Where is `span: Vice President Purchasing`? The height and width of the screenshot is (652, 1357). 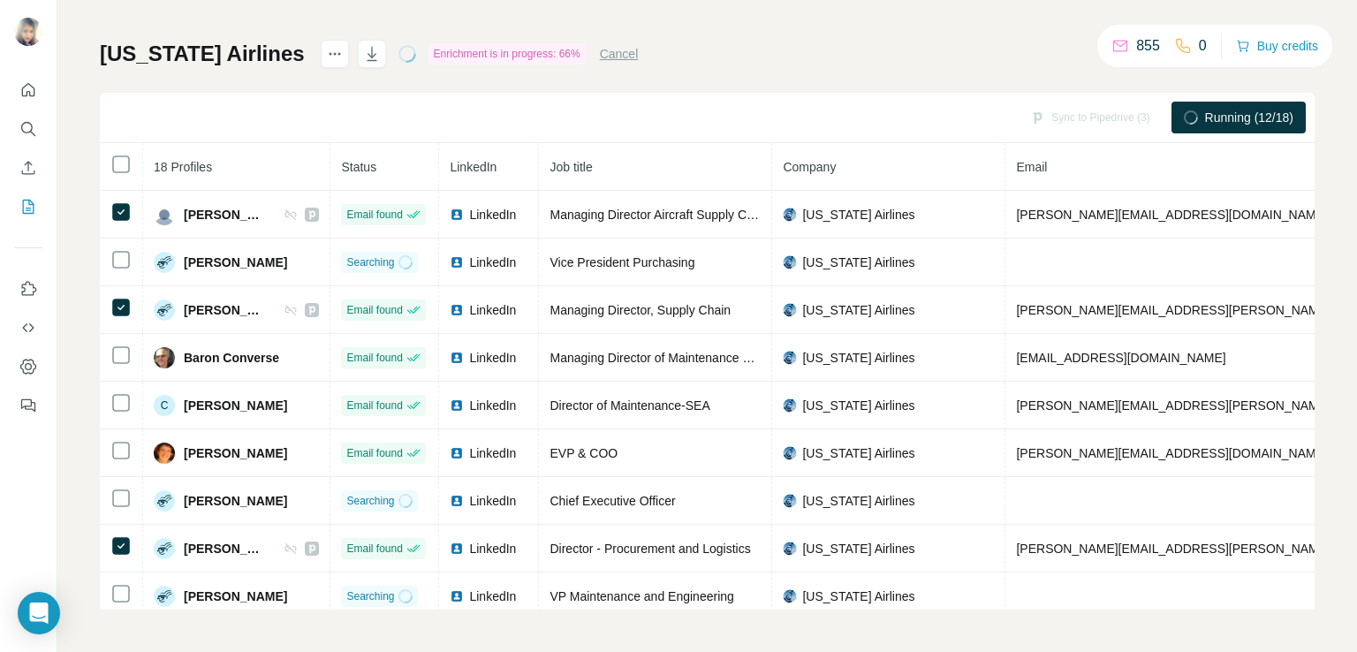
span: Vice President Purchasing is located at coordinates (622, 262).